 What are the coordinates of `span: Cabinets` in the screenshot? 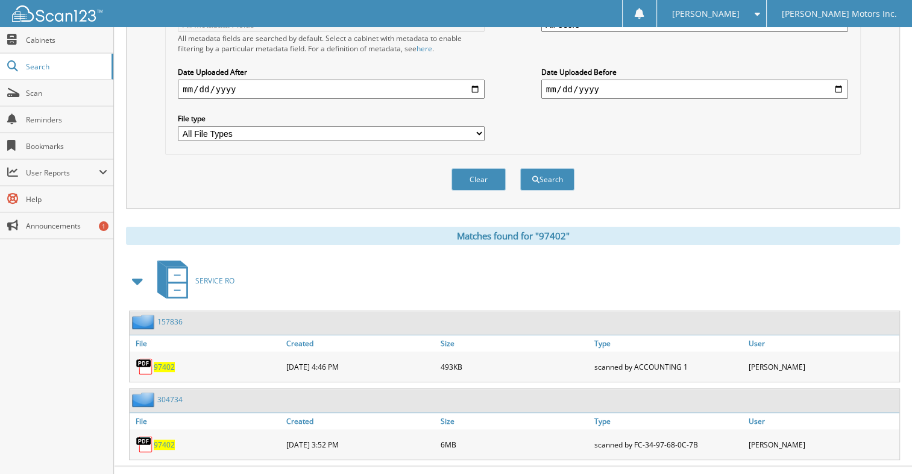 It's located at (66, 40).